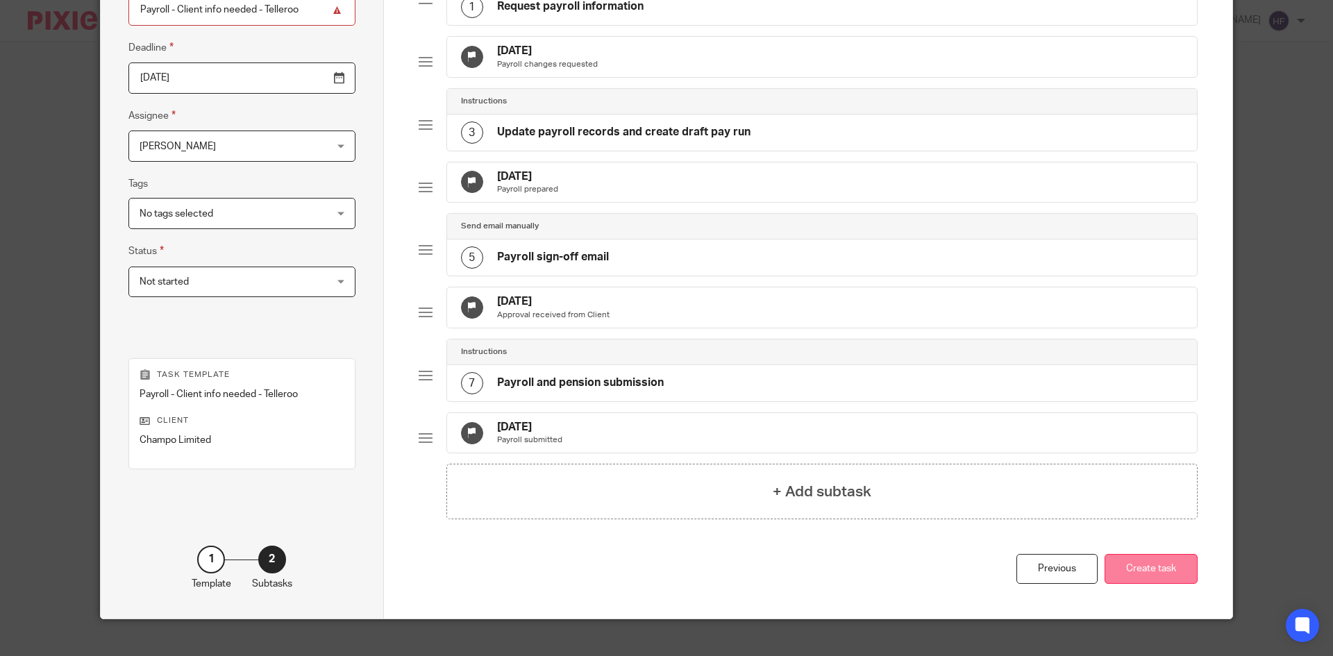 The width and height of the screenshot is (1333, 656). Describe the element at coordinates (472, 133) in the screenshot. I see `div: 3` at that location.